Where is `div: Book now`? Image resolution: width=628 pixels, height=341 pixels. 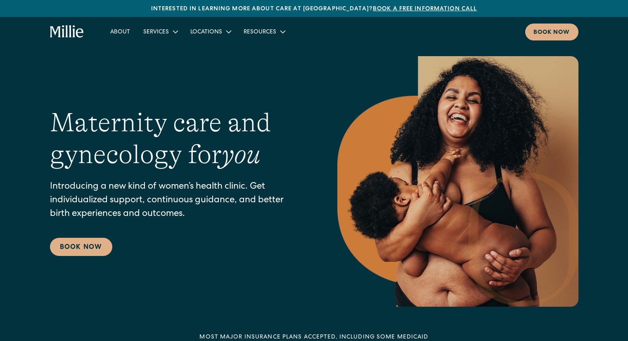
div: Book now is located at coordinates (551, 33).